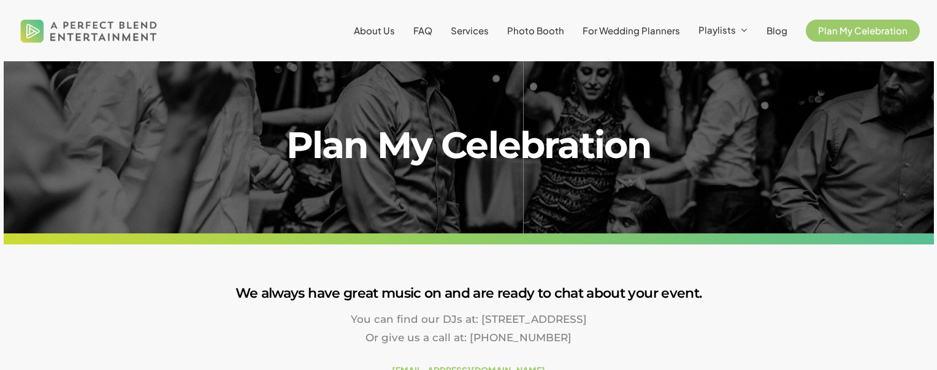 The width and height of the screenshot is (937, 370). I want to click on span: Plan My Celebration, so click(863, 30).